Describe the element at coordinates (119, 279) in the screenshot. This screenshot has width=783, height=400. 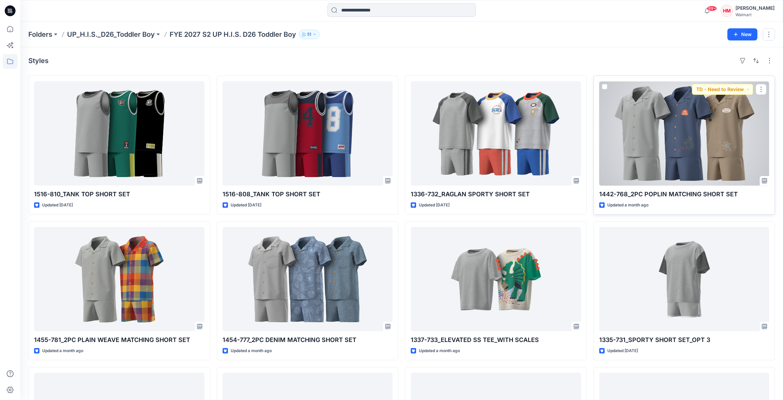
I see `a: 1455-781_2PC PLAIN WEAVE MATCHING SHORT SET` at that location.